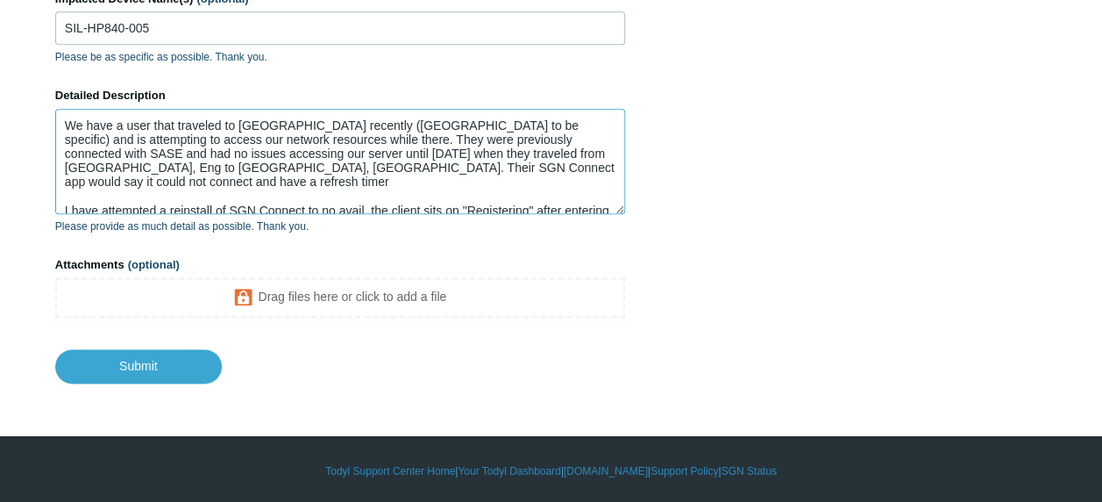  What do you see at coordinates (340, 96) in the screenshot?
I see `label: Detailed Description` at bounding box center [340, 96].